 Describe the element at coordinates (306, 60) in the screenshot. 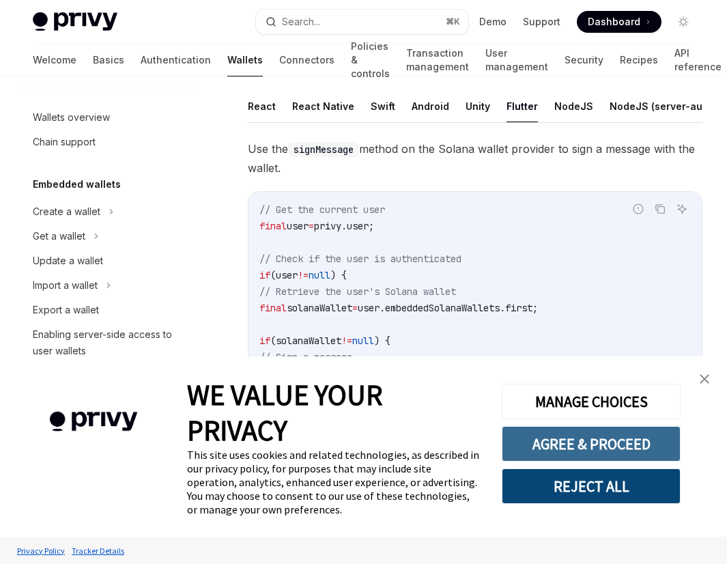

I see `a: Connectors` at that location.